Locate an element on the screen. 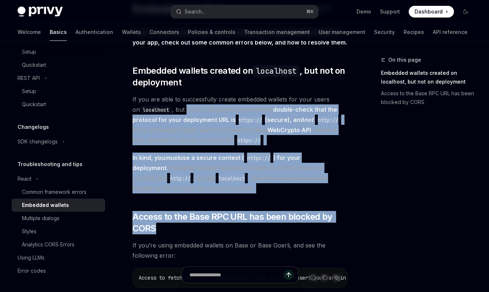  button: Toggle React section is located at coordinates (58, 179).